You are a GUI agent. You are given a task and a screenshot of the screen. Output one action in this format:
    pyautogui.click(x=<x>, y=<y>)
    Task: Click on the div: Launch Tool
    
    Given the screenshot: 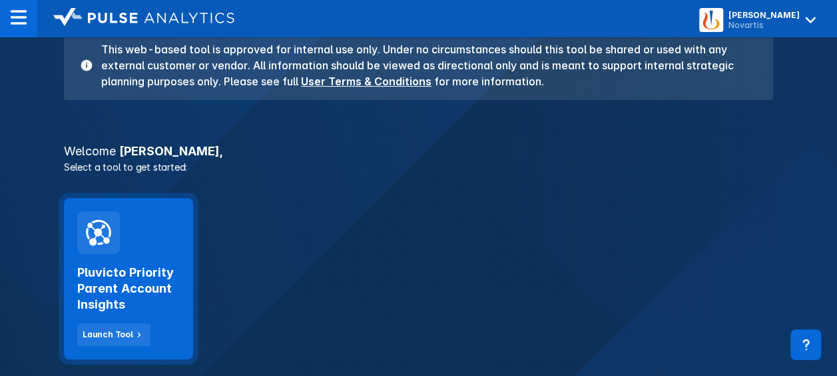 What is the action you would take?
    pyautogui.click(x=108, y=334)
    